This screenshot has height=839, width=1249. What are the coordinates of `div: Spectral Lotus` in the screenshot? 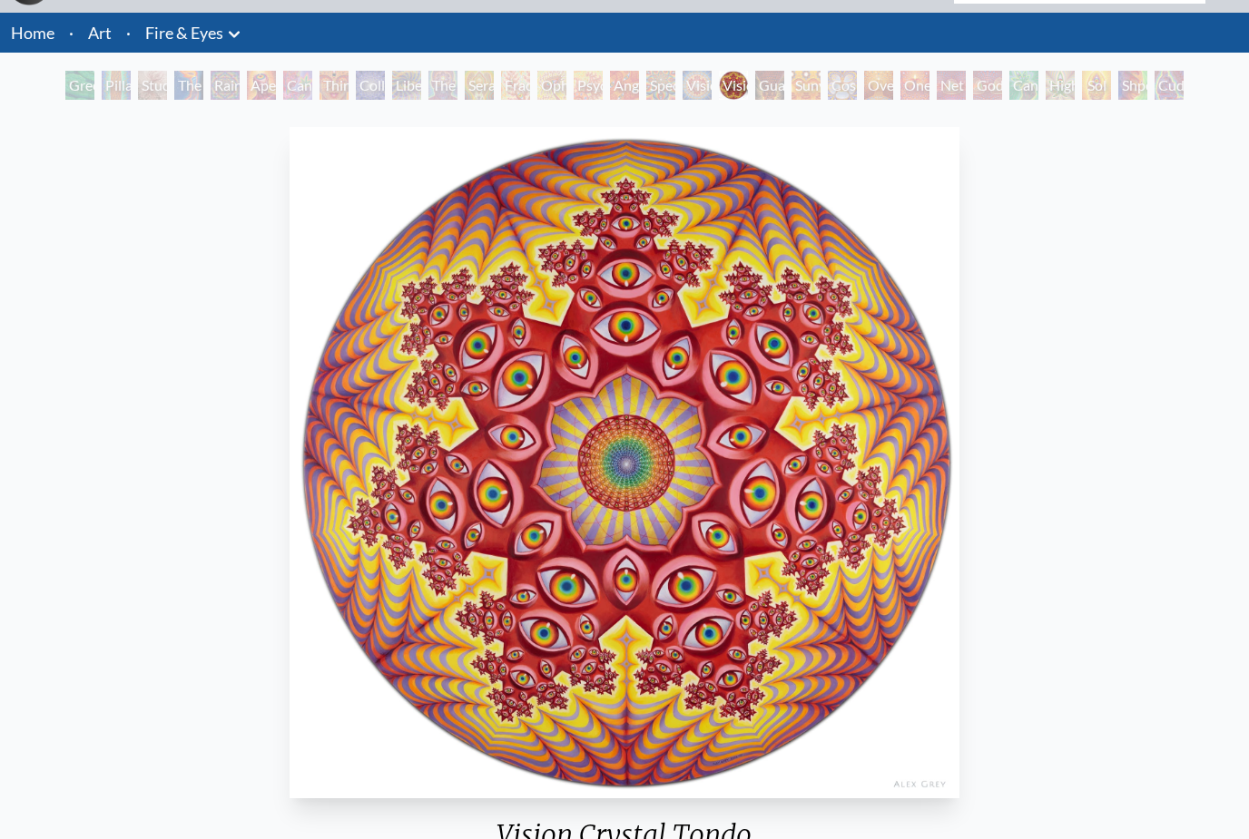 It's located at (661, 85).